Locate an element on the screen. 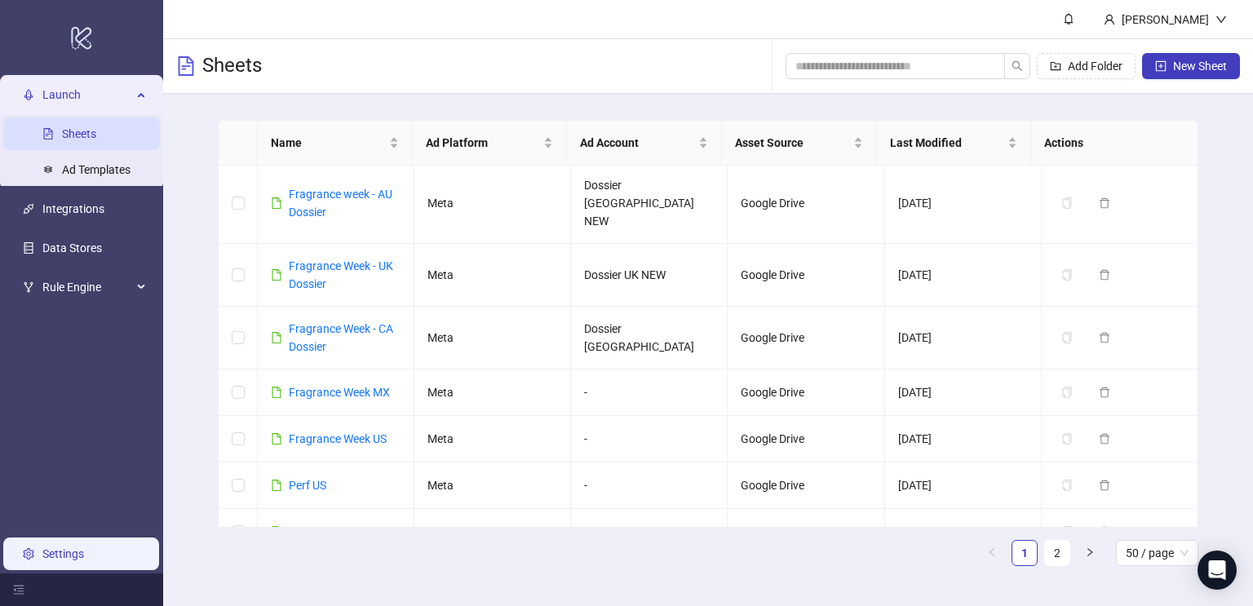 This screenshot has width=1253, height=606. span: 50 / page is located at coordinates (1156, 553).